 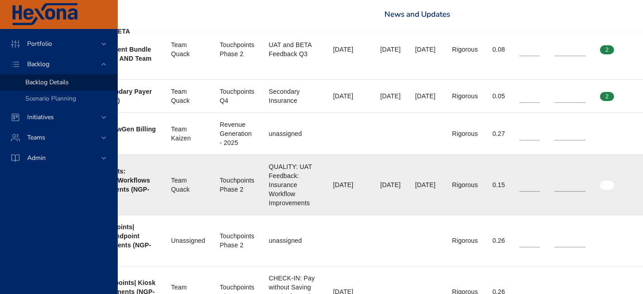 What do you see at coordinates (47, 82) in the screenshot?
I see `span: Backlog Details` at bounding box center [47, 82].